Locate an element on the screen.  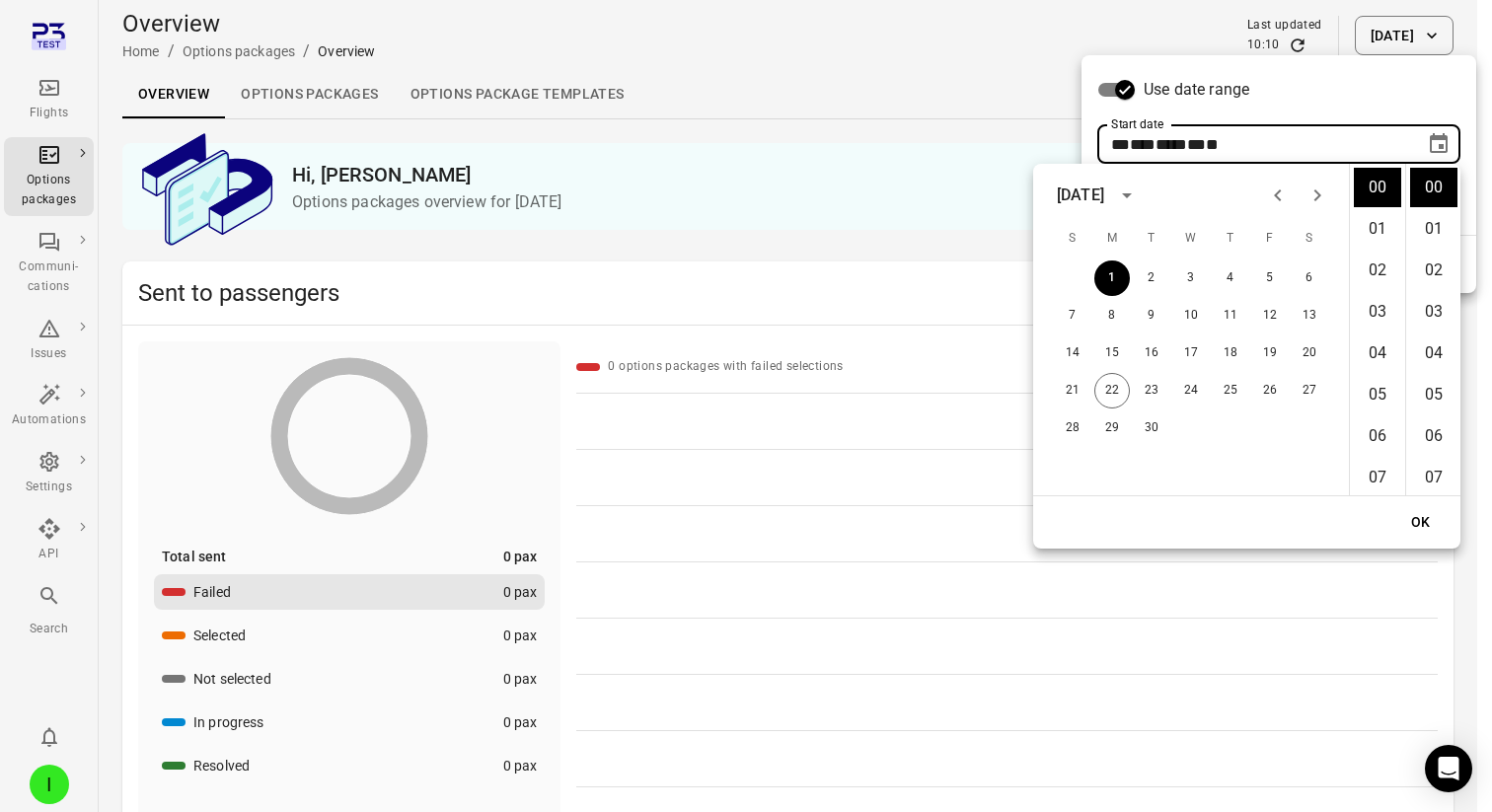
li: 1 hours is located at coordinates (1377, 229).